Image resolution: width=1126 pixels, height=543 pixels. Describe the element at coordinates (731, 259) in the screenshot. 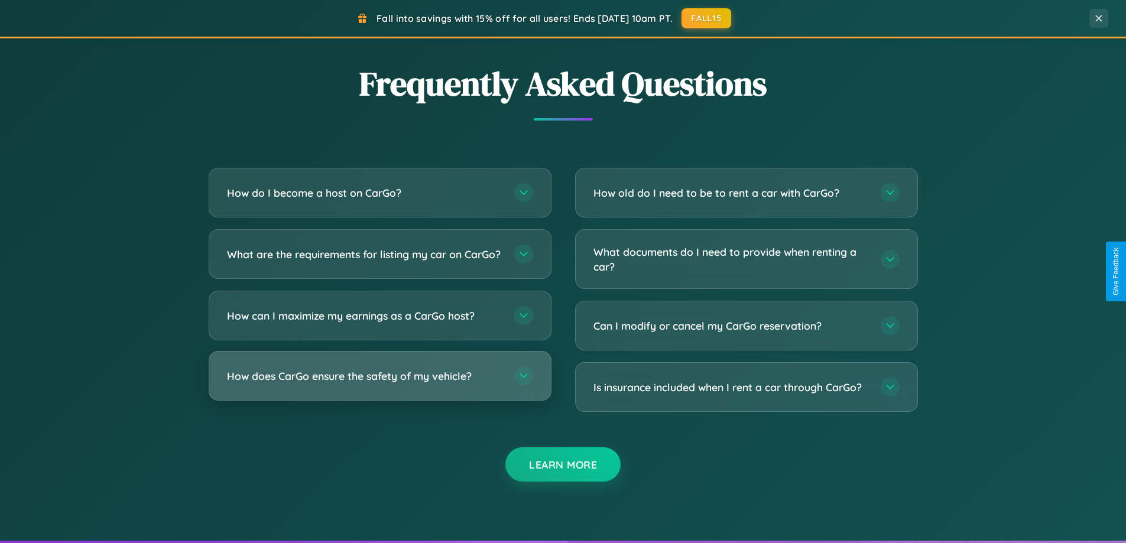

I see `h3: What documents do I need to provide when renting a car?` at that location.